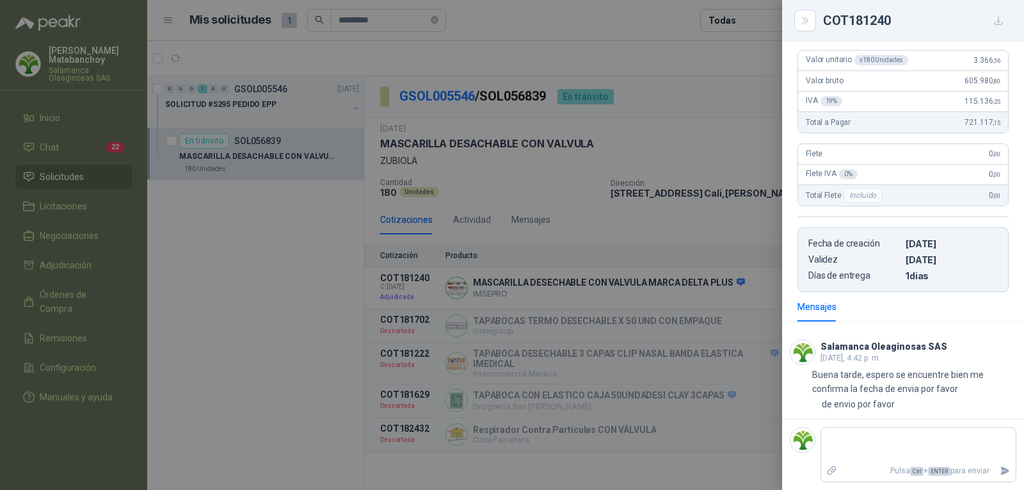  Describe the element at coordinates (824, 101) in the screenshot. I see `span: IVA` at that location.